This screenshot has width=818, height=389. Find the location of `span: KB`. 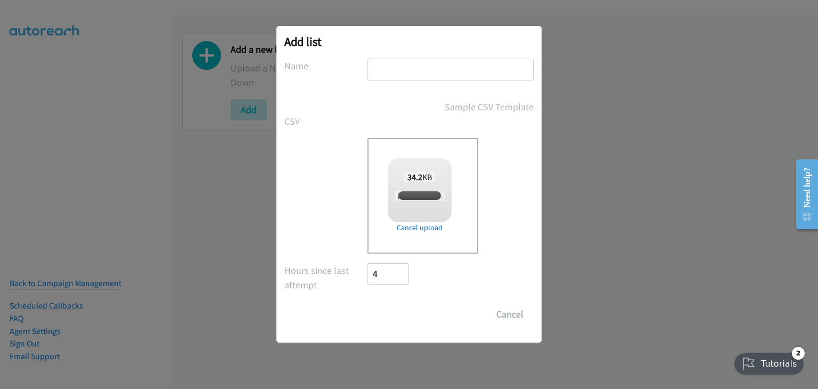

span: KB is located at coordinates (420, 177).